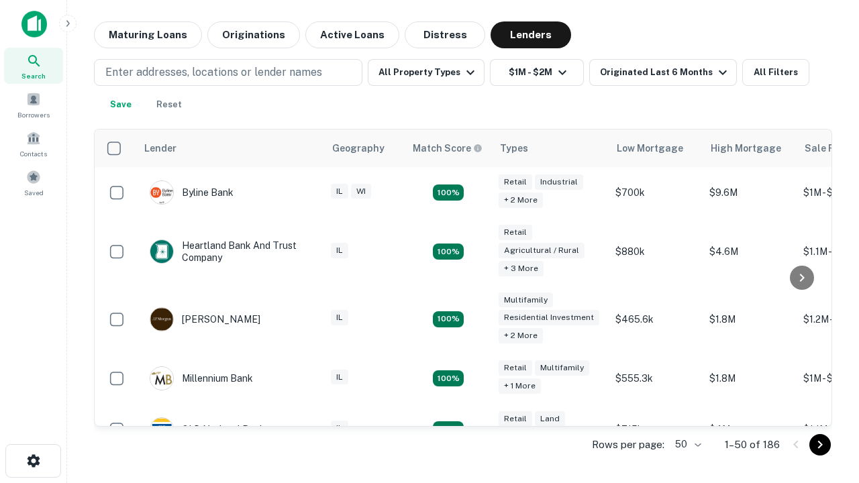 The image size is (859, 483). I want to click on td: $555.3k, so click(656, 378).